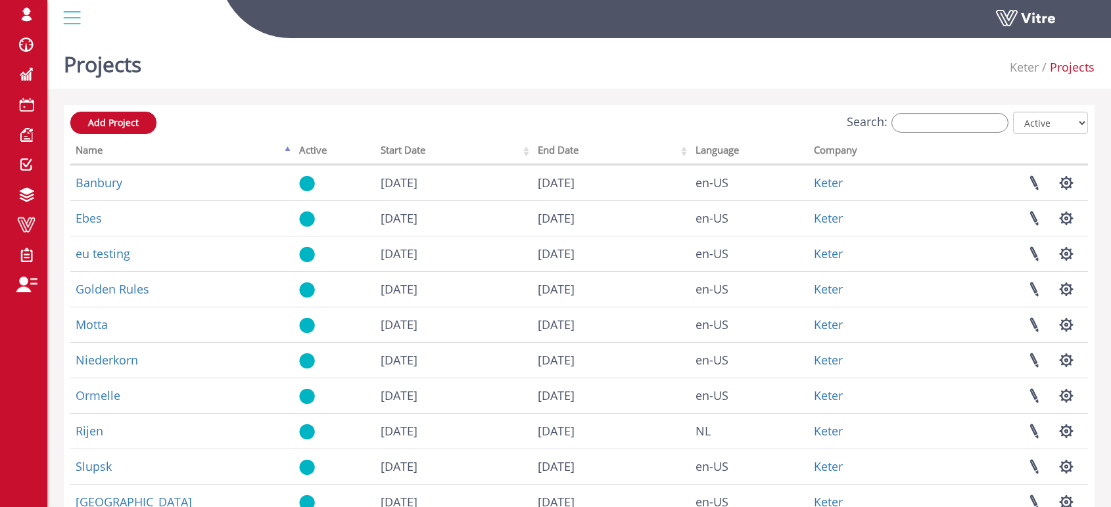 The height and width of the screenshot is (507, 1111). What do you see at coordinates (927, 123) in the screenshot?
I see `label: Search:` at bounding box center [927, 123].